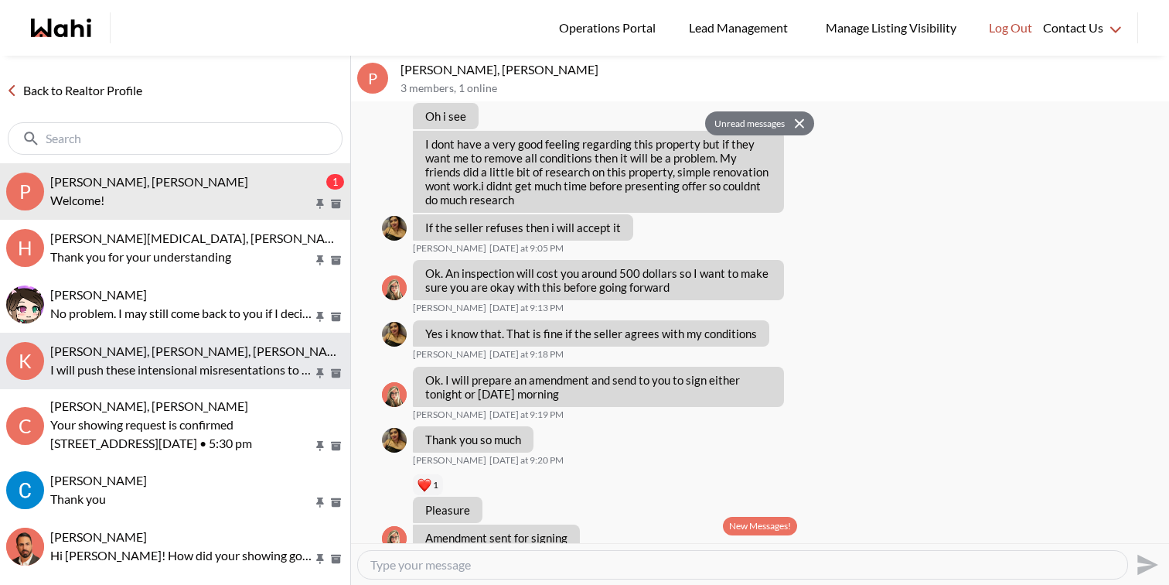 Image resolution: width=1169 pixels, height=585 pixels. What do you see at coordinates (61, 28) in the screenshot?
I see `a: Wahi homepage` at bounding box center [61, 28].